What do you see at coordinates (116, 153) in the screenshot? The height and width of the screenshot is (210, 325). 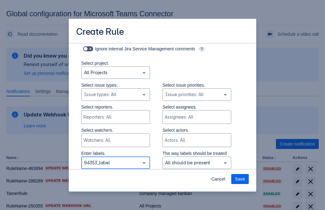 I see `p: Enter labels.` at bounding box center [116, 153].